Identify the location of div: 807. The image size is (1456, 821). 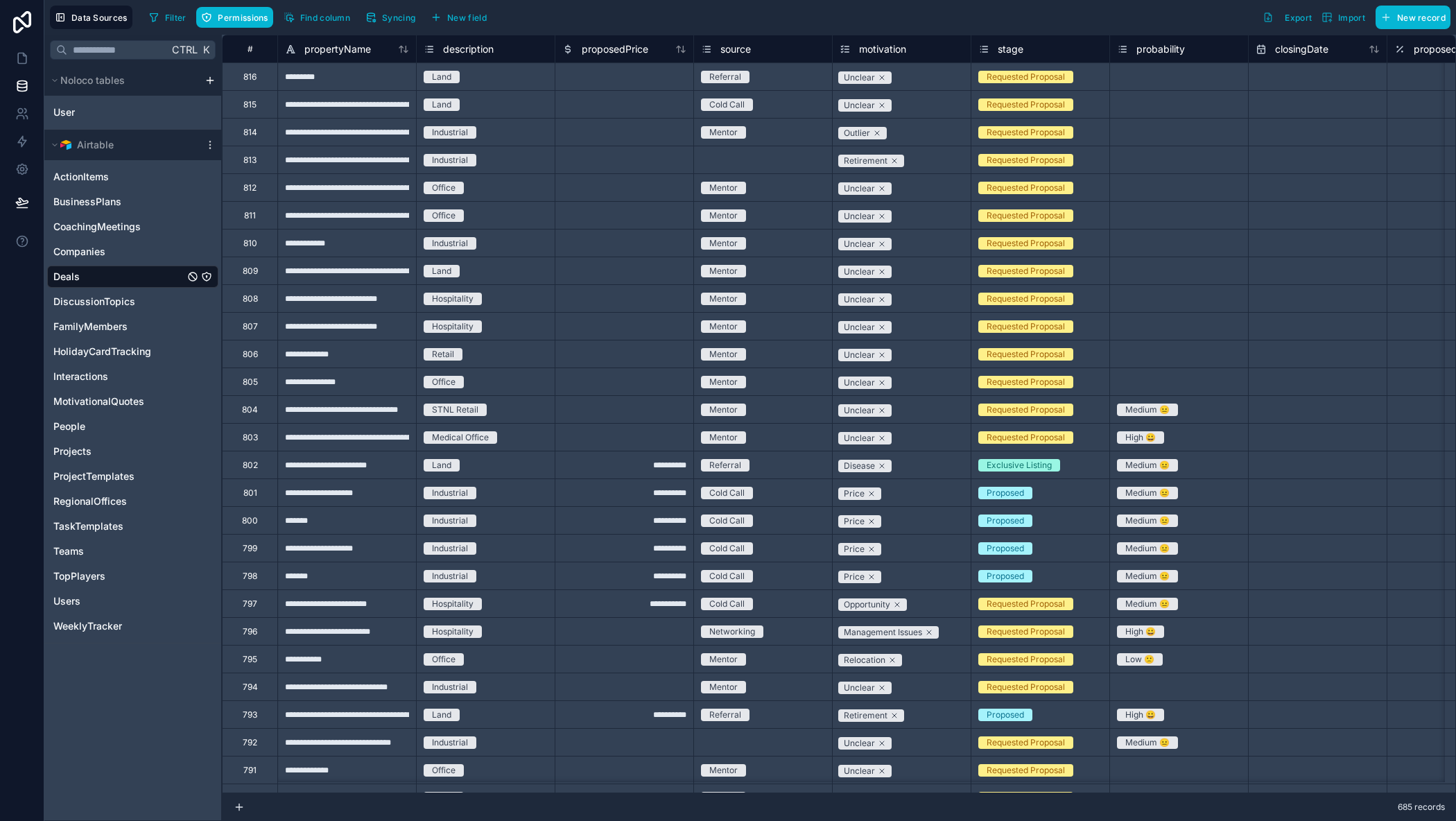
(250, 327).